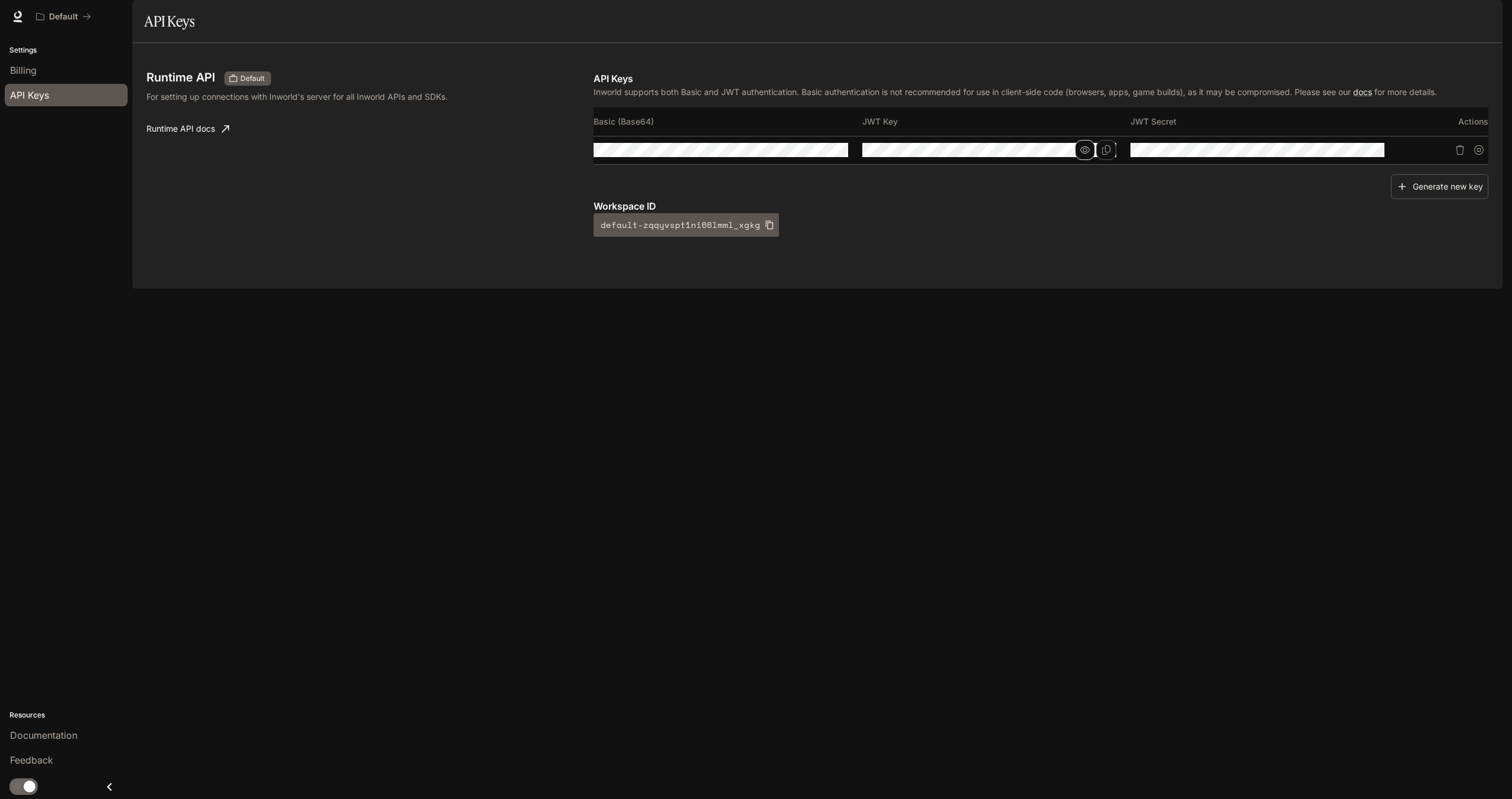 The image size is (1512, 799). What do you see at coordinates (63, 17) in the screenshot?
I see `button: All workspaces` at bounding box center [63, 17].